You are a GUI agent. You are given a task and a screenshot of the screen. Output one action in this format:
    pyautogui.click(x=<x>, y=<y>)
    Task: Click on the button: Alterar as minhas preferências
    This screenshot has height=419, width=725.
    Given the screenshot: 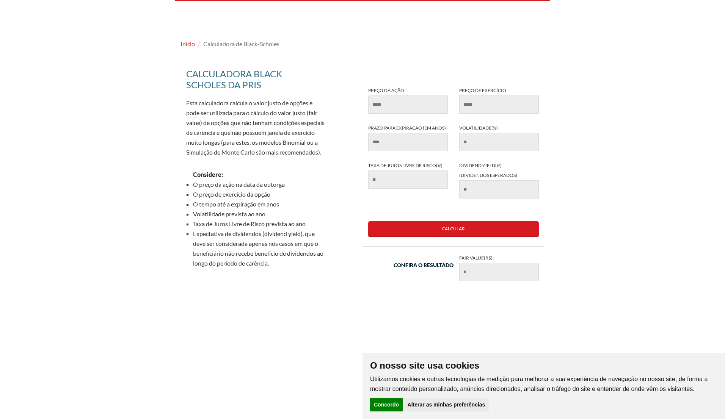 What is the action you would take?
    pyautogui.click(x=446, y=405)
    